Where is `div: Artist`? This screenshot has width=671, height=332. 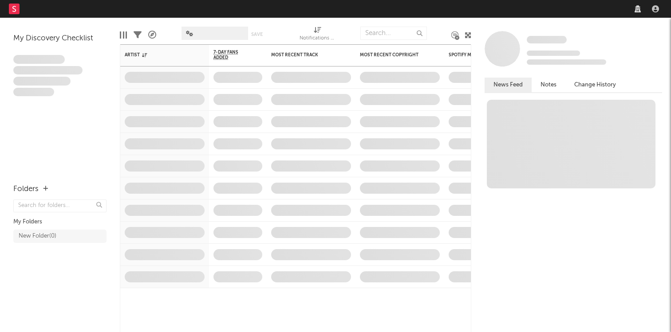
div: Artist is located at coordinates (158, 55).